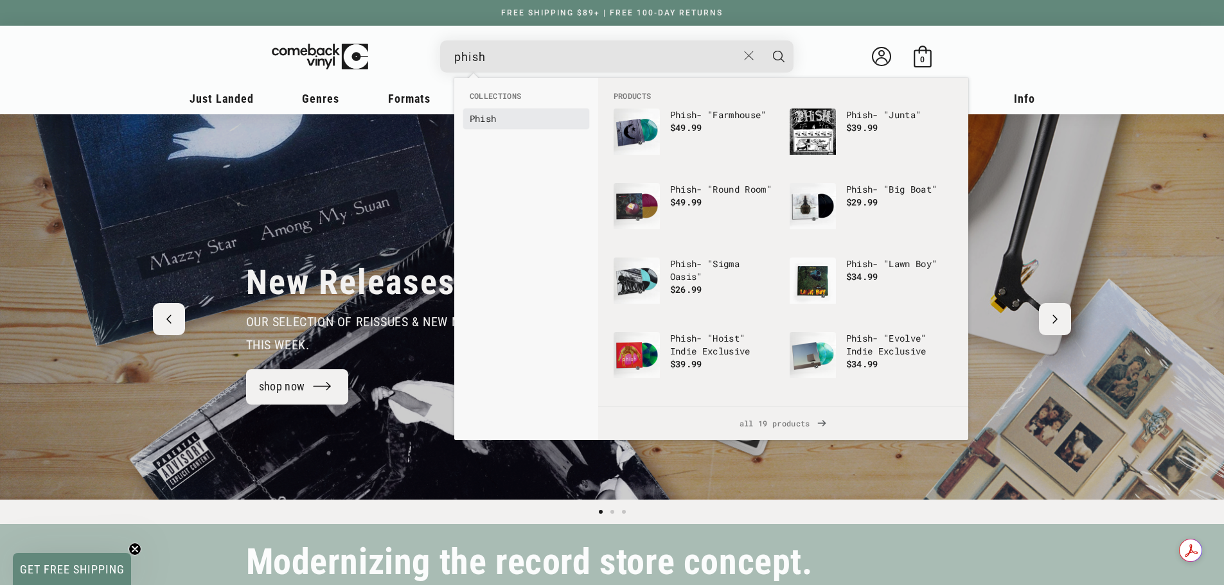 Image resolution: width=1224 pixels, height=585 pixels. I want to click on a: Phish - "Junta" Phish- "Junta" $39.99, so click(871, 139).